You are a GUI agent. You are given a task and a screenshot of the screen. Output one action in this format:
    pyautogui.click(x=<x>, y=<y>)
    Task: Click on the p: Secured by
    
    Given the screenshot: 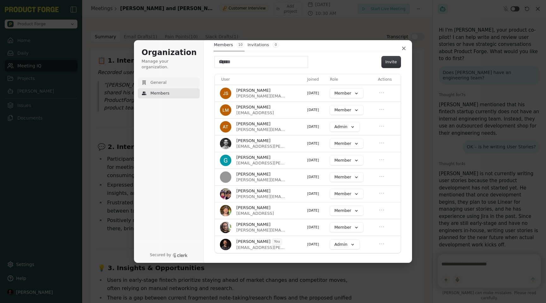 What is the action you would take?
    pyautogui.click(x=160, y=255)
    